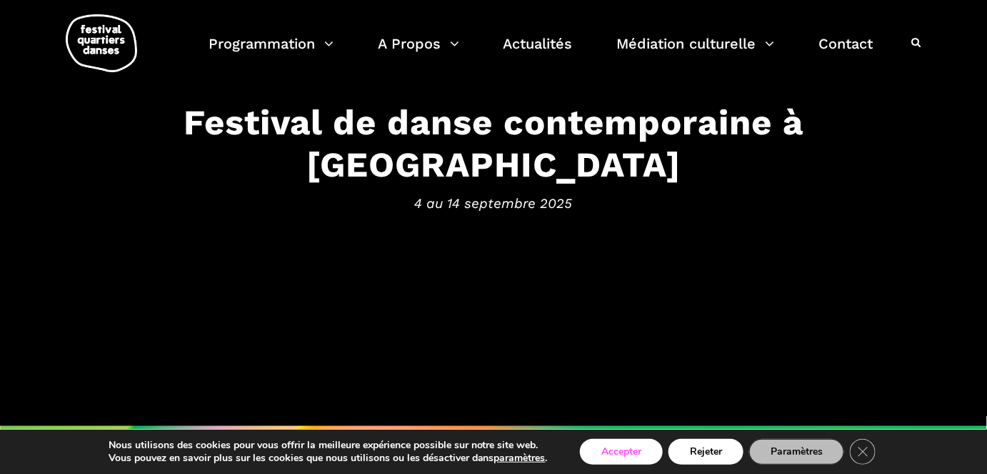 This screenshot has width=987, height=474. What do you see at coordinates (271, 52) in the screenshot?
I see `a: Programmation` at bounding box center [271, 52].